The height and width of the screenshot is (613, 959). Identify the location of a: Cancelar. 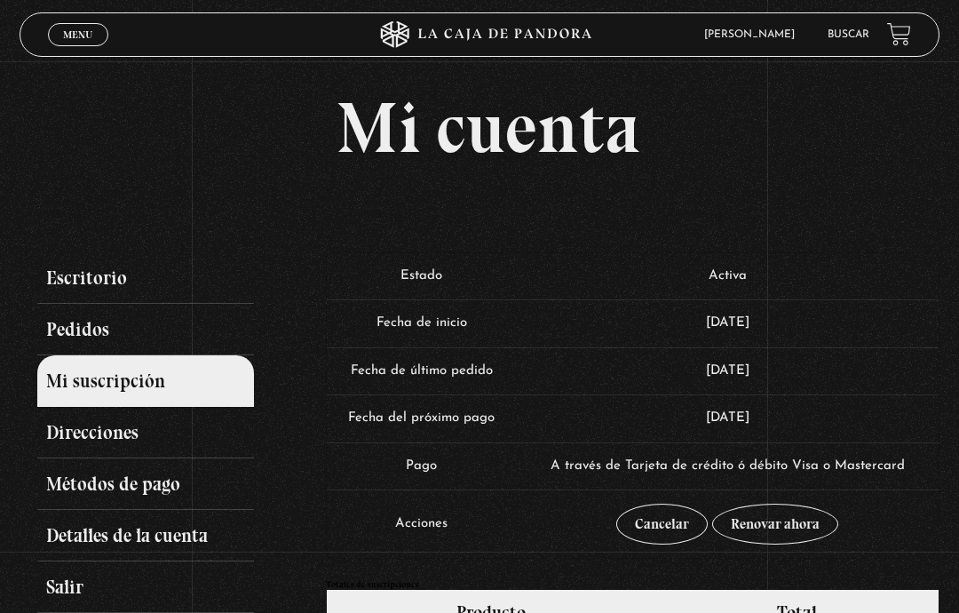
(662, 524).